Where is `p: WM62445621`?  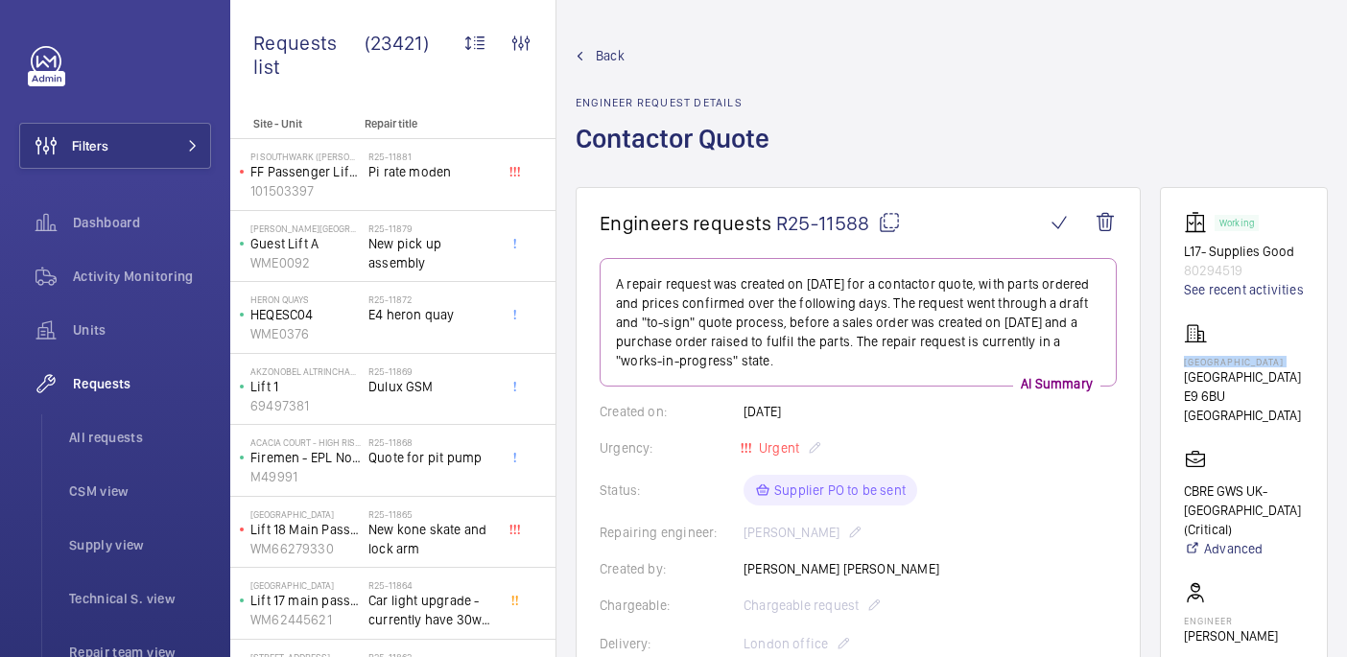
p: WM62445621 is located at coordinates (305, 620).